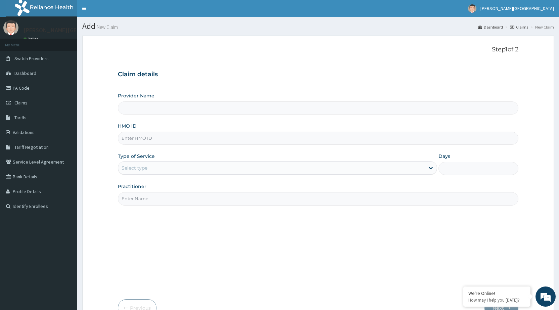  Describe the element at coordinates (318, 138) in the screenshot. I see `input: Enter HMO ID` at that location.